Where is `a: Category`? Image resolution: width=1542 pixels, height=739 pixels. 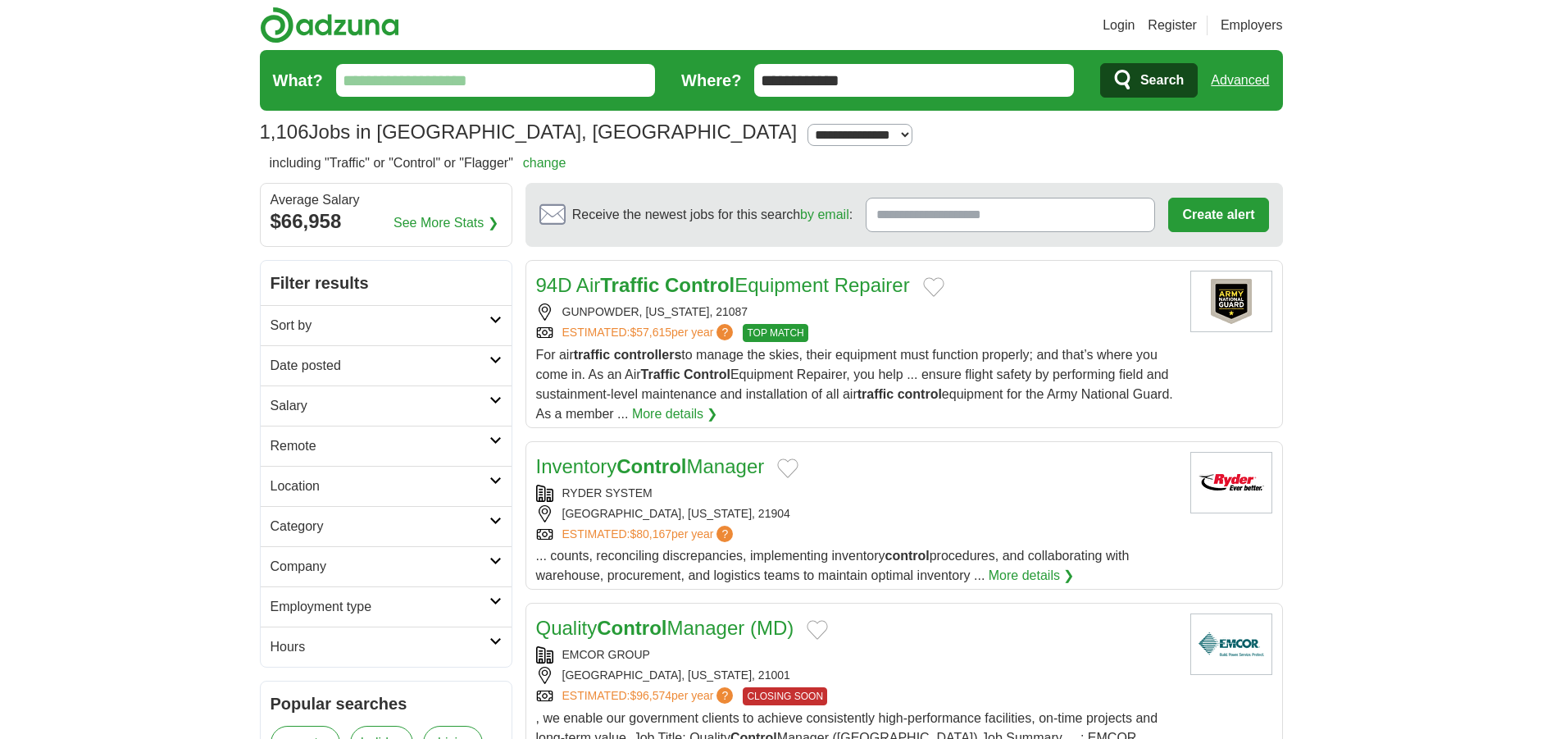 a: Category is located at coordinates (386, 525).